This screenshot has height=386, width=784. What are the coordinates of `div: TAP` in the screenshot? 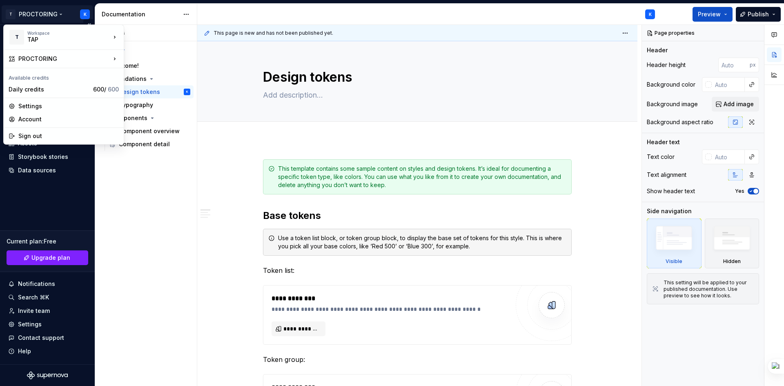 It's located at (62, 40).